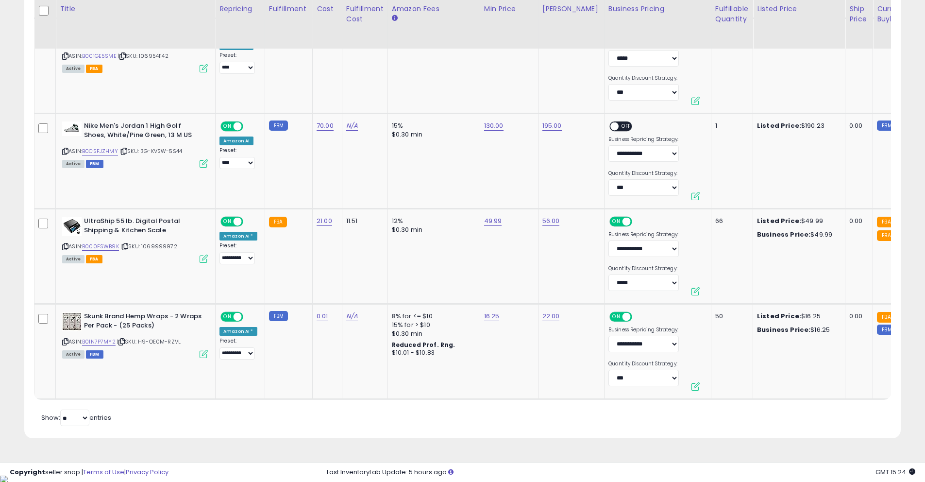 The image size is (925, 482). I want to click on div: $10.01 - $10.83, so click(432, 353).